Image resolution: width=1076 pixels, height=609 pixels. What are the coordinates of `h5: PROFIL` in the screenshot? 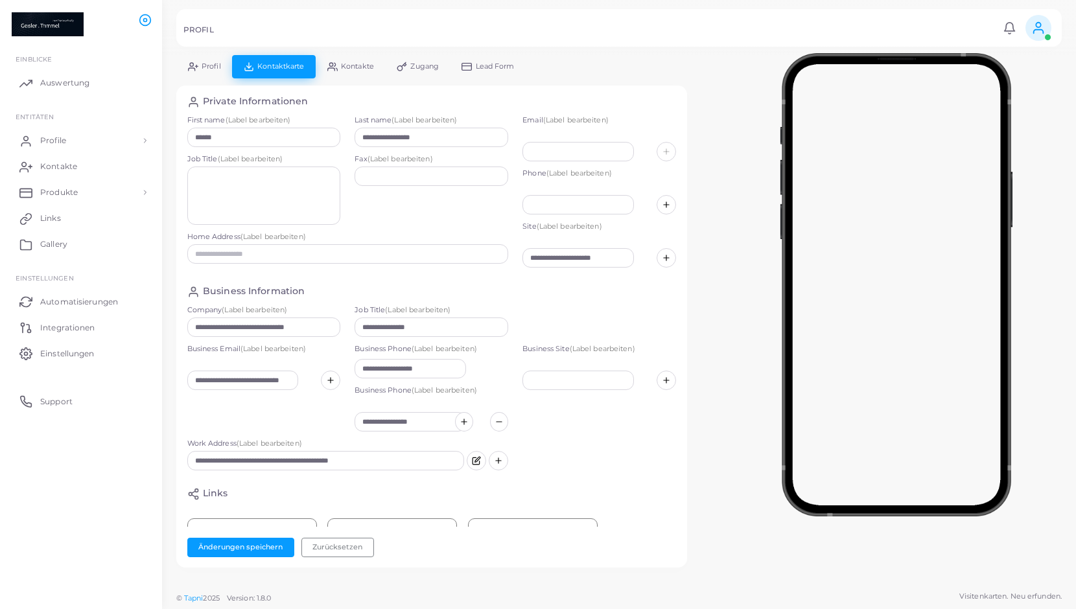 It's located at (198, 30).